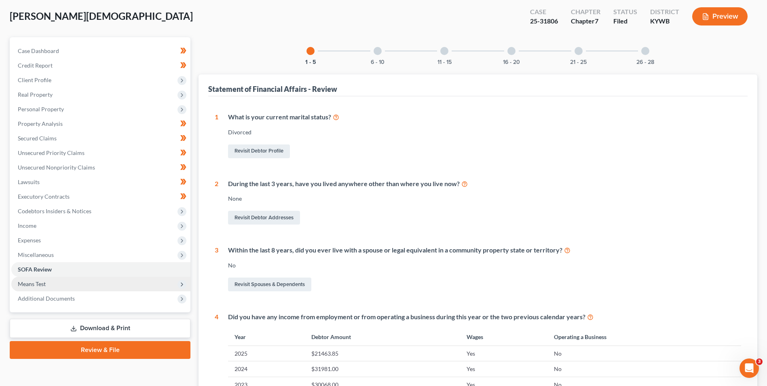  Describe the element at coordinates (216, 203) in the screenshot. I see `div: 2` at that location.